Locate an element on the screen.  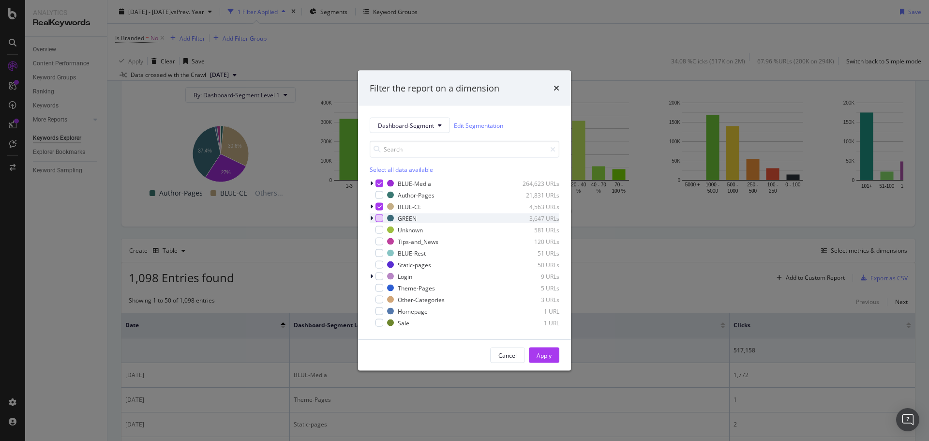
div: Theme-Pages is located at coordinates (416, 287).